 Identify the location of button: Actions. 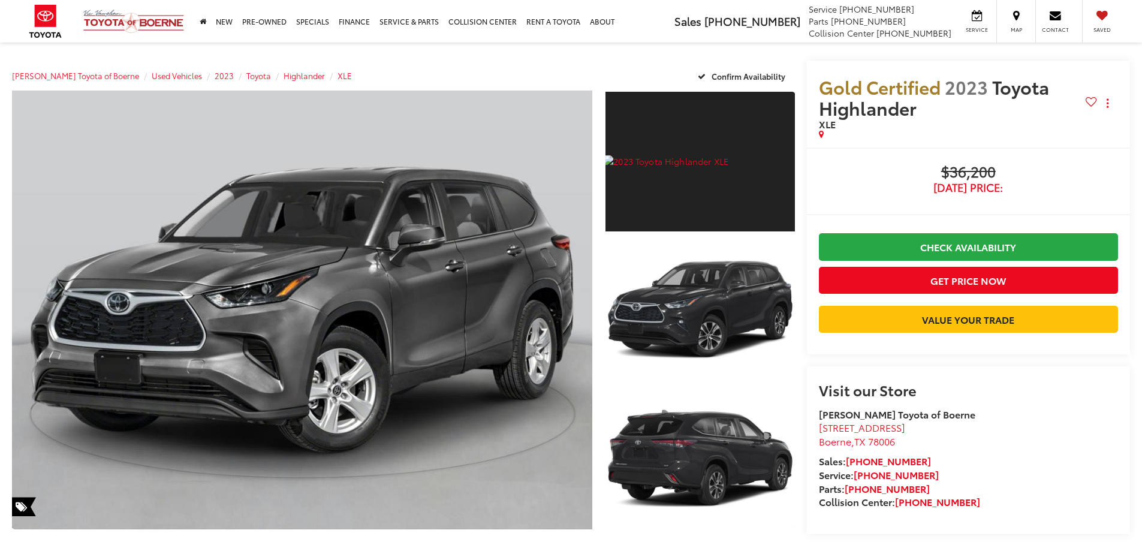
(1107, 103).